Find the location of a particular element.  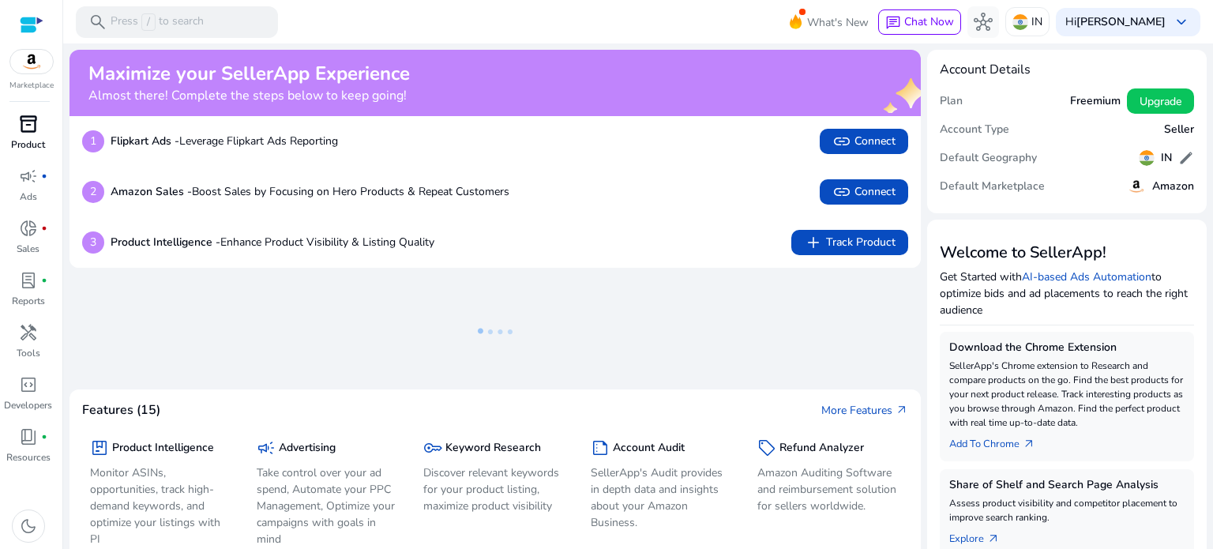

p: Press to search is located at coordinates (157, 22).